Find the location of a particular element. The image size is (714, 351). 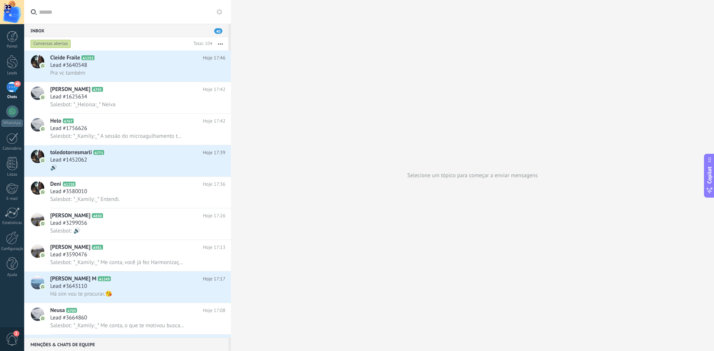

div: Listas is located at coordinates (12, 175).